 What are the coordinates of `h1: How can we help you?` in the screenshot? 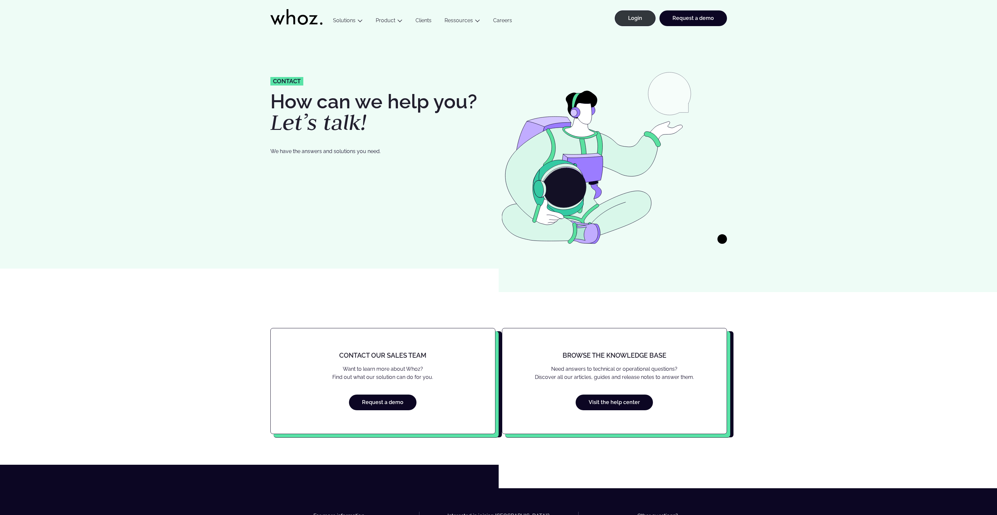 It's located at (383, 113).